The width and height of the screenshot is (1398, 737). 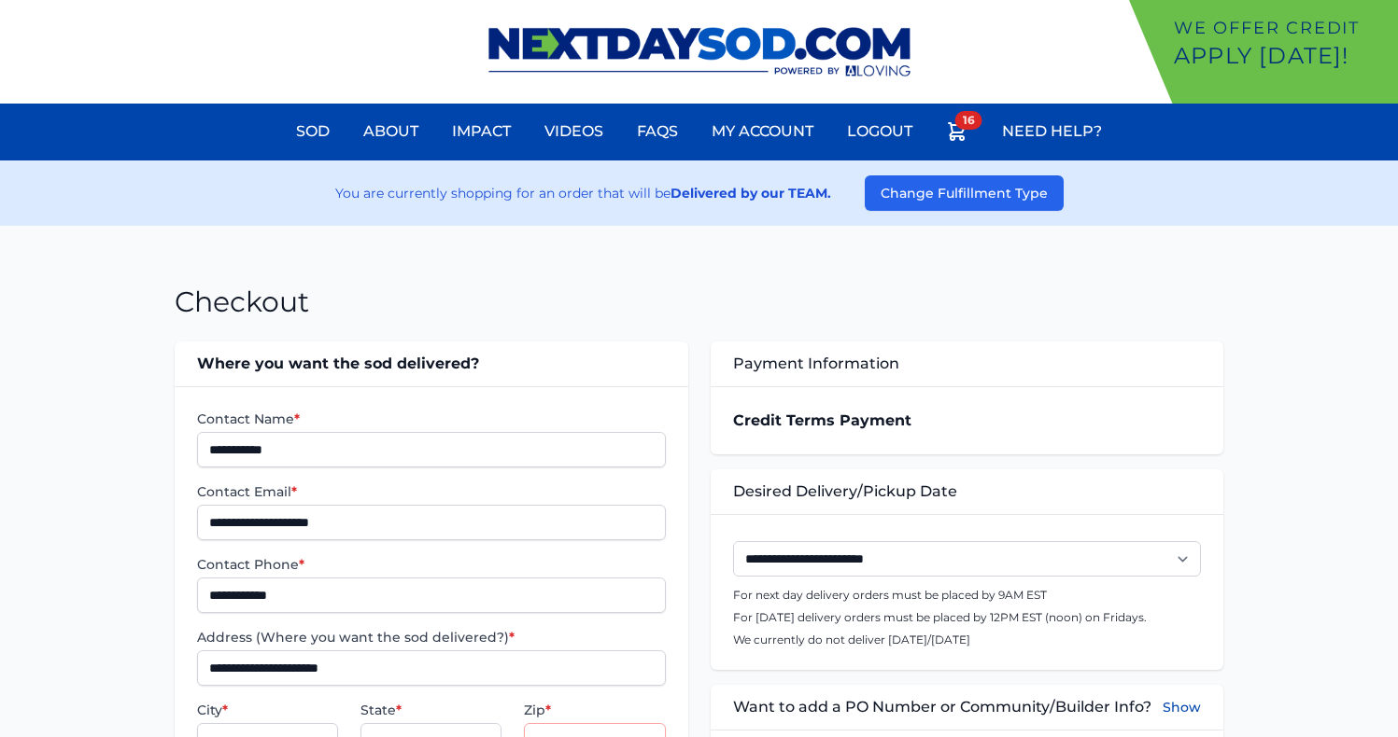 I want to click on p: For next day delivery orders must be placed by 9AM EST, so click(x=966, y=596).